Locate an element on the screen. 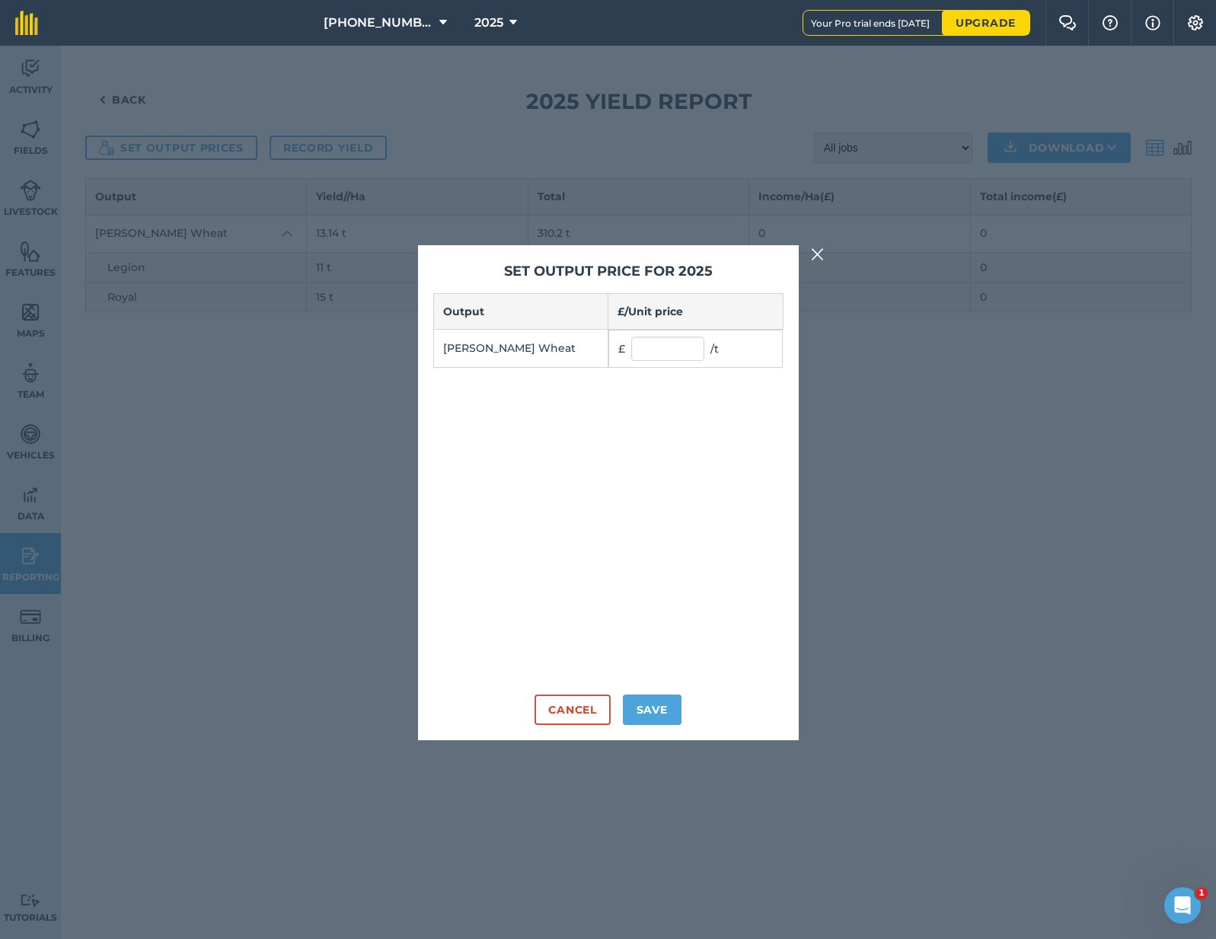  img: fieldmargin Logo is located at coordinates (27, 23).